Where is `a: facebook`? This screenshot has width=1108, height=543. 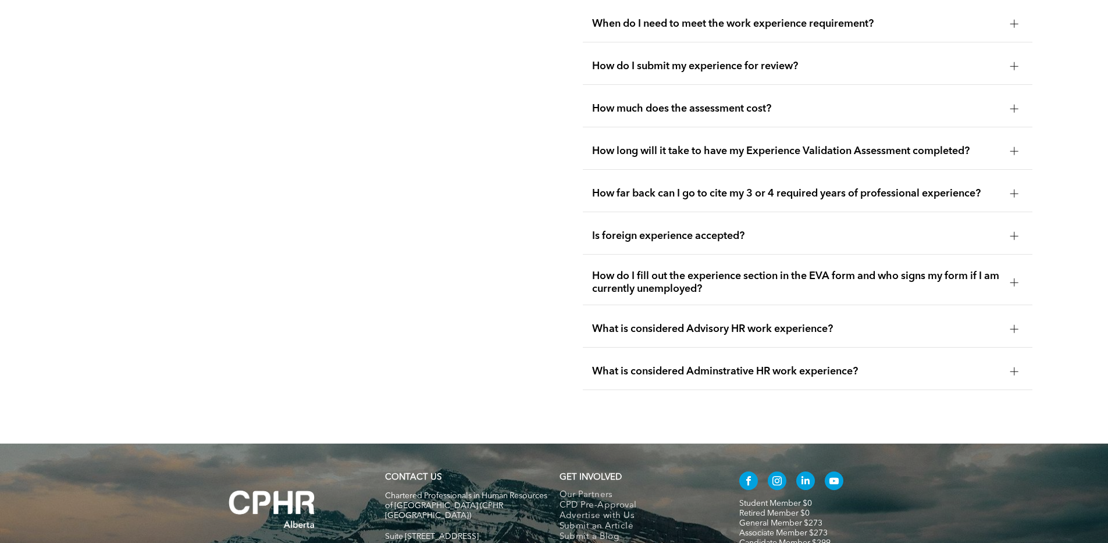 a: facebook is located at coordinates (748, 482).